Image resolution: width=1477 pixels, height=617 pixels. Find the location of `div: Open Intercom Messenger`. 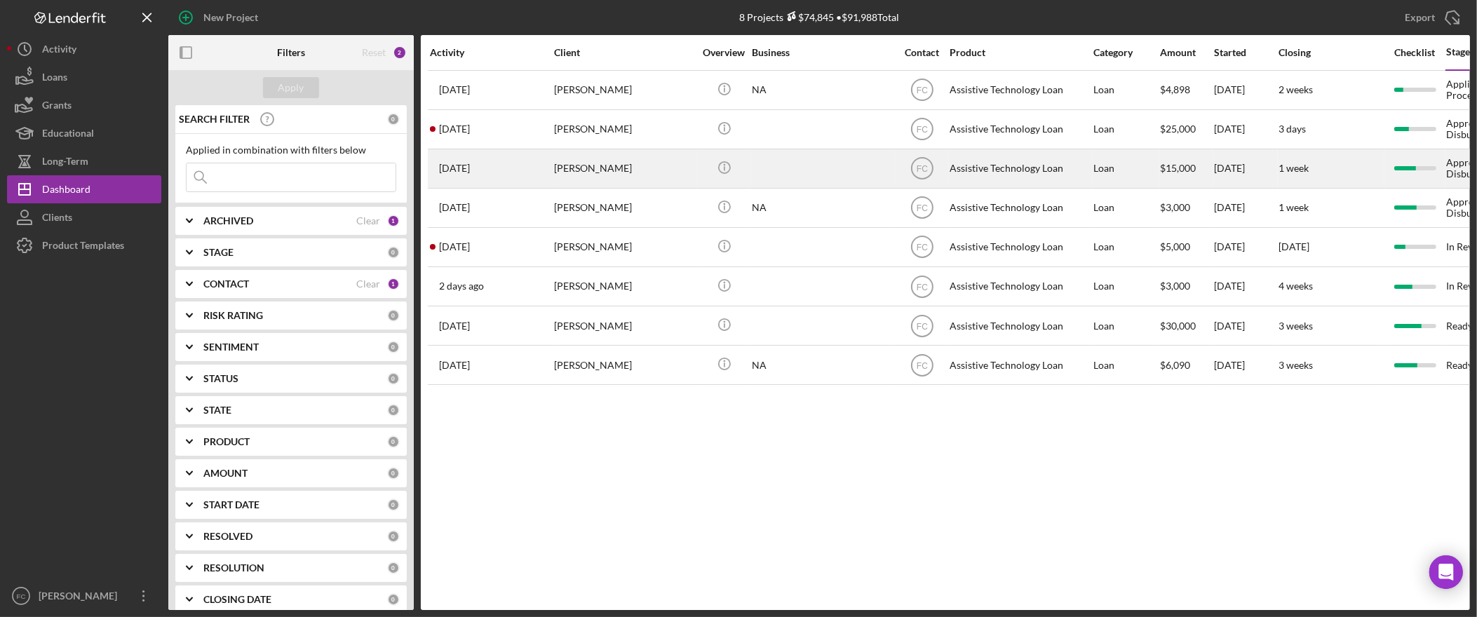

div: Open Intercom Messenger is located at coordinates (1446, 572).